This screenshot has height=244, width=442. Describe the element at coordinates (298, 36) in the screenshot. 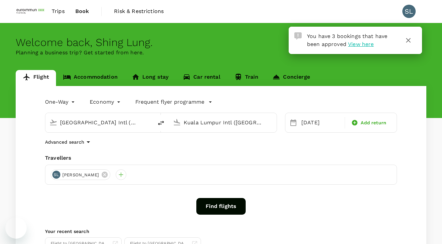

I see `img: Approval` at that location.